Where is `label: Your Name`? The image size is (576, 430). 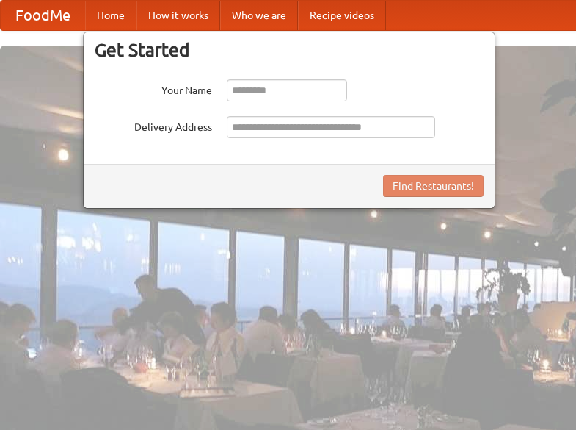
label: Your Name is located at coordinates (153, 88).